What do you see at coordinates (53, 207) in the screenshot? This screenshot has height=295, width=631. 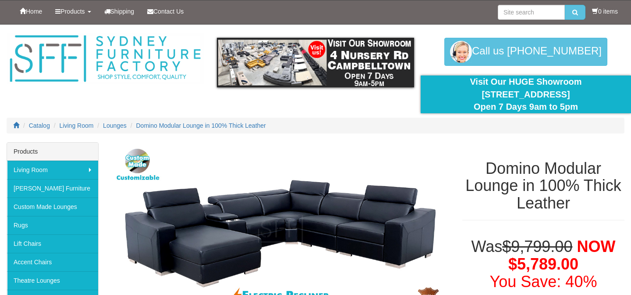 I see `a: Custom Made Lounges` at bounding box center [53, 207].